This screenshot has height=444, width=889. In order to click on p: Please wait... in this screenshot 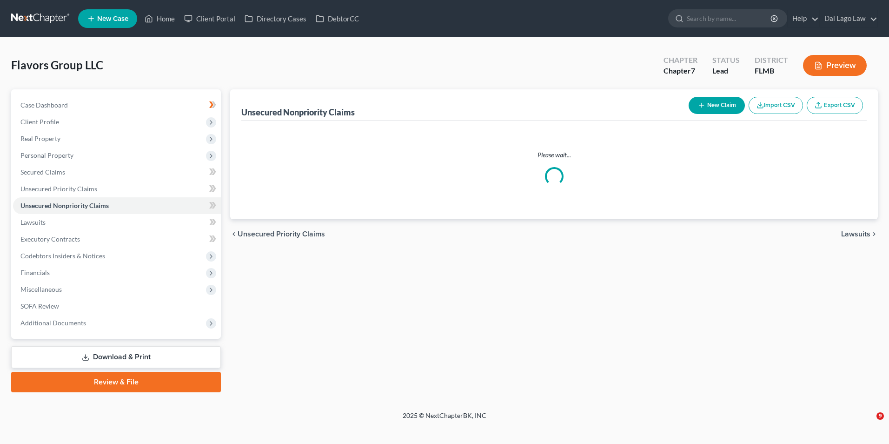, I will do `click(554, 155)`.